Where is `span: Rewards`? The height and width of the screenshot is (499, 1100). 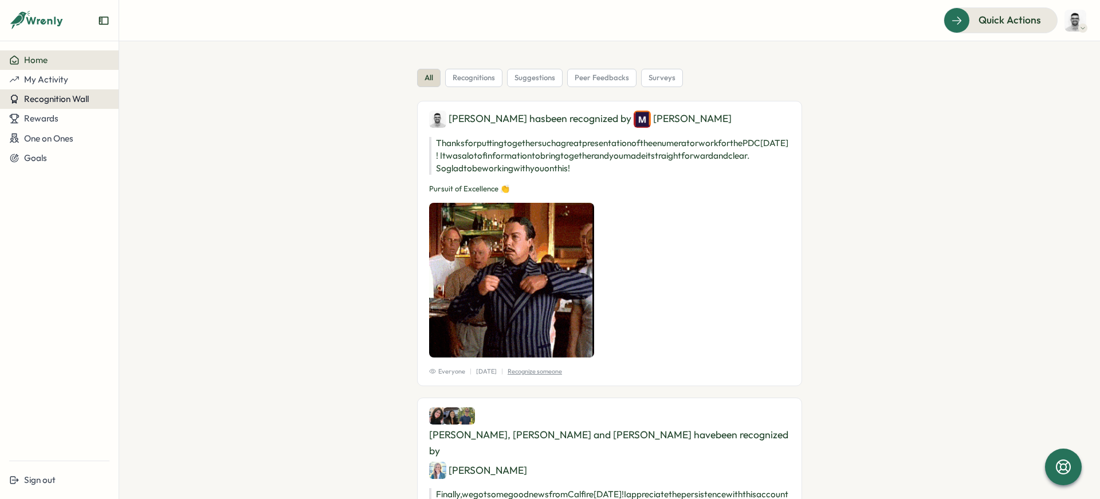 span: Rewards is located at coordinates (41, 118).